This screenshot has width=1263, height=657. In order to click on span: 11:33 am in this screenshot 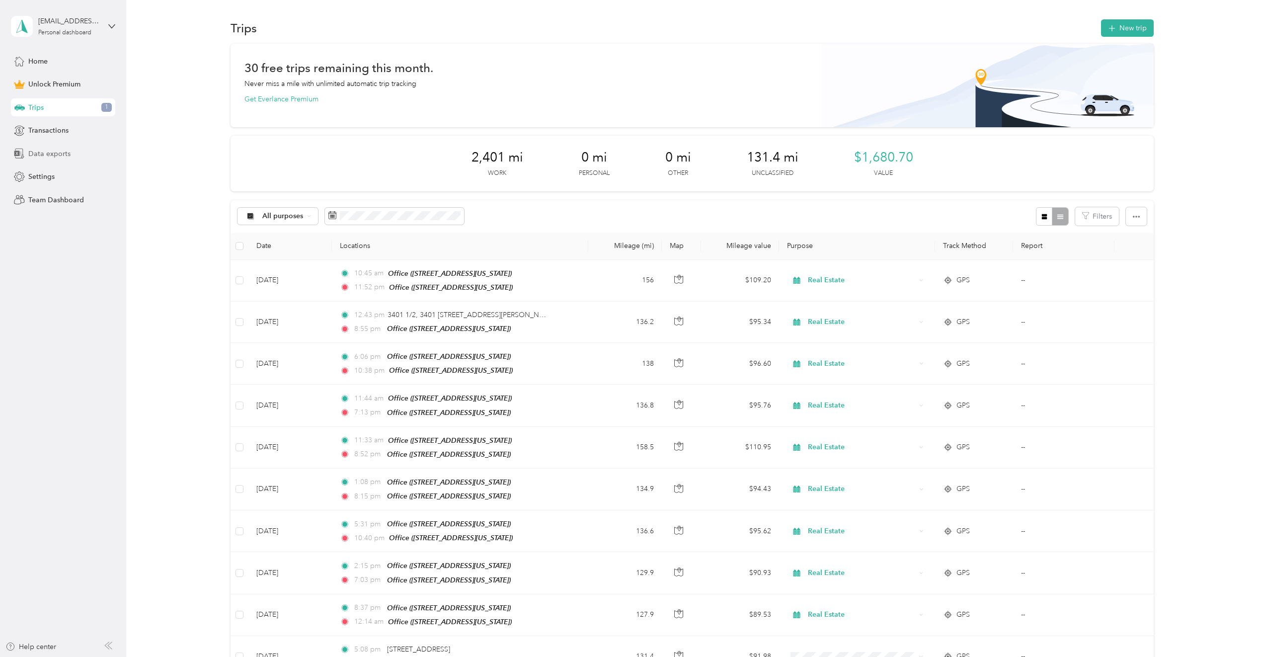, I will do `click(369, 440)`.